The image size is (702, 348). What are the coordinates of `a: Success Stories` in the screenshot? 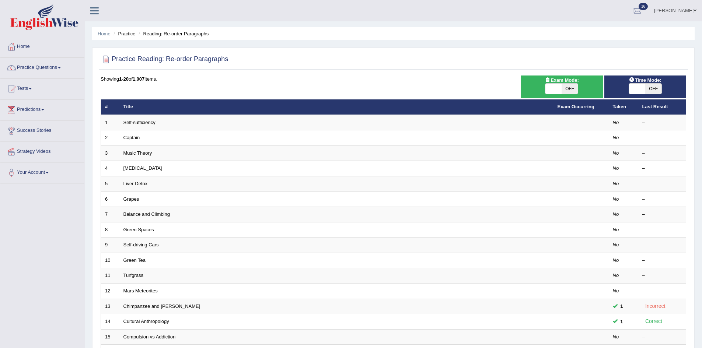 It's located at (42, 130).